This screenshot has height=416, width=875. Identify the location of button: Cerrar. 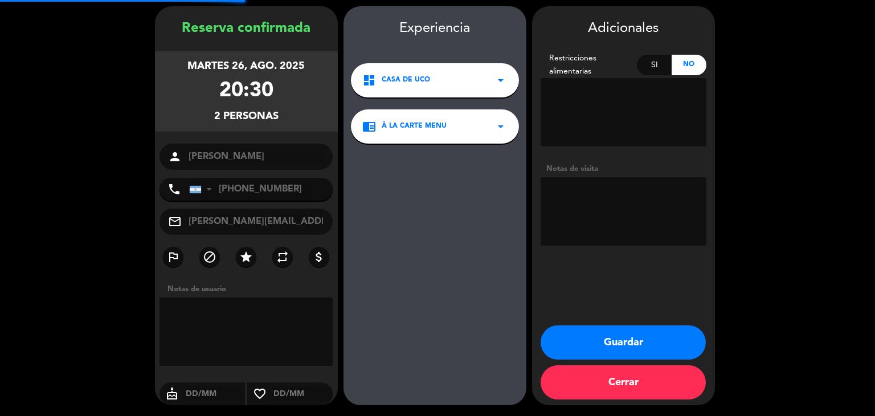
(623, 382).